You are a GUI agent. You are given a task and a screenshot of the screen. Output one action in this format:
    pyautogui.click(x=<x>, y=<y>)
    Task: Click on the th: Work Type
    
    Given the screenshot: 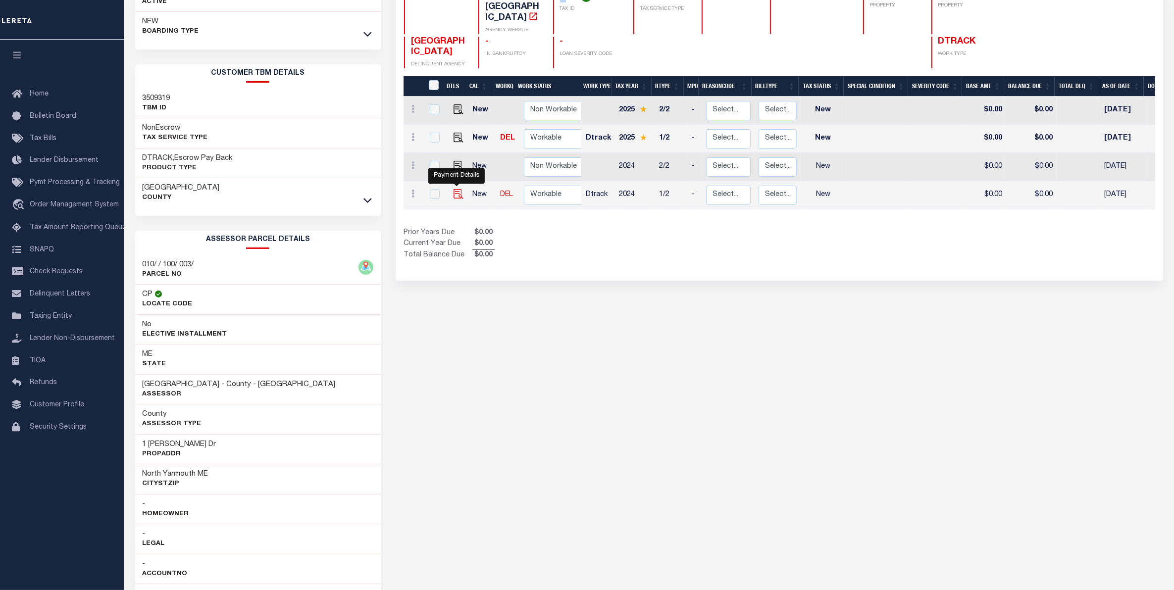 What is the action you would take?
    pyautogui.click(x=596, y=86)
    